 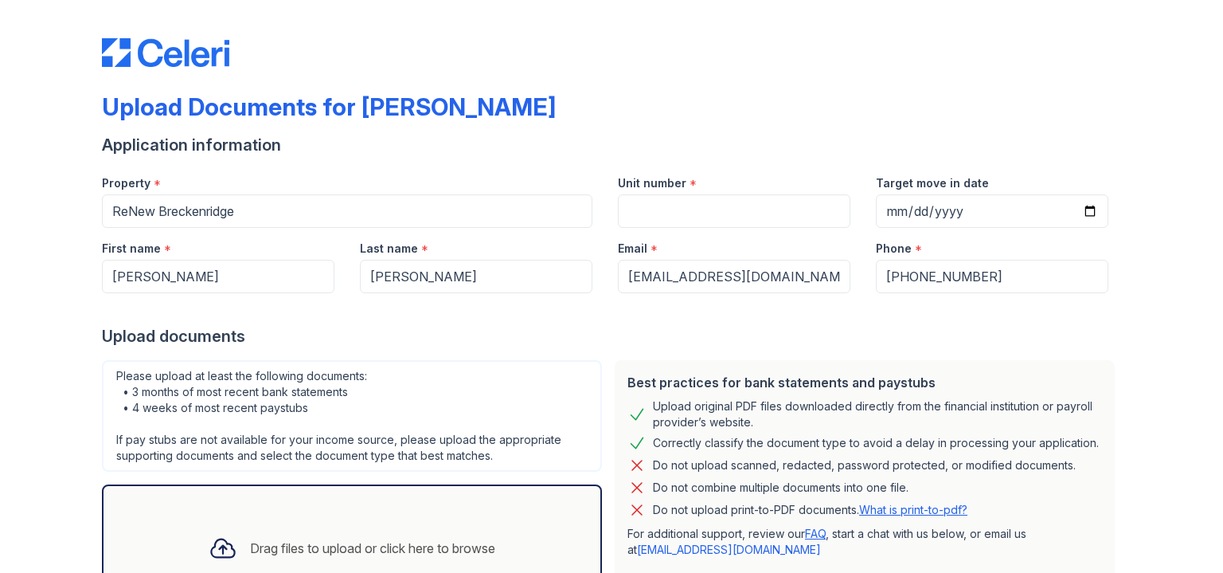 I want to click on img: CE_Logo_Blue-a8612792a0a2168367f1c8372b55b34899dd931a85d93a1a3d3e32e68fde9ad4.png, so click(x=166, y=53).